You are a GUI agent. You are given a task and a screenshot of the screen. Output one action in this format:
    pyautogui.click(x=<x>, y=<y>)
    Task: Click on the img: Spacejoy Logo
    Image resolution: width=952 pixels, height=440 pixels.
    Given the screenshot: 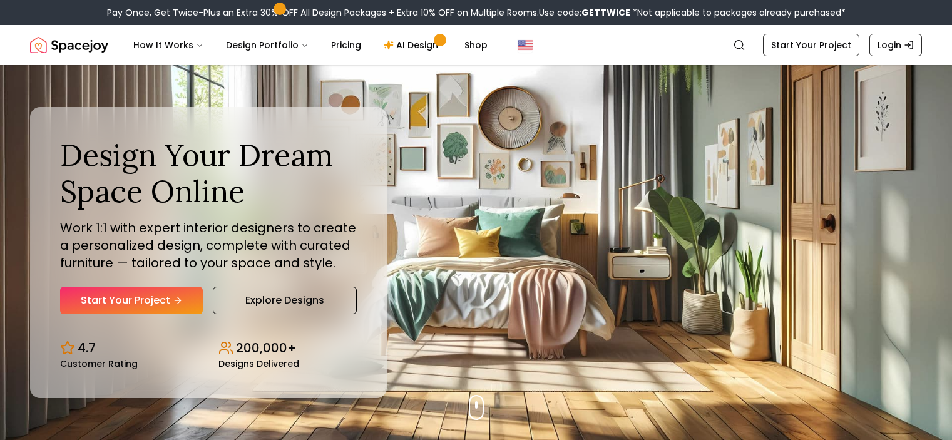 What is the action you would take?
    pyautogui.click(x=69, y=45)
    